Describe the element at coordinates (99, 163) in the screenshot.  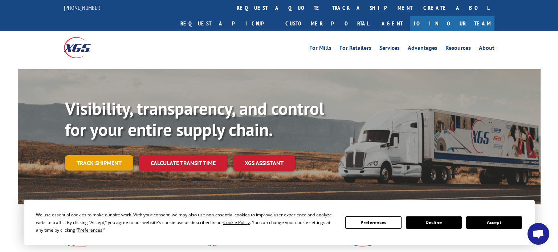
I see `a: Track shipment` at that location.